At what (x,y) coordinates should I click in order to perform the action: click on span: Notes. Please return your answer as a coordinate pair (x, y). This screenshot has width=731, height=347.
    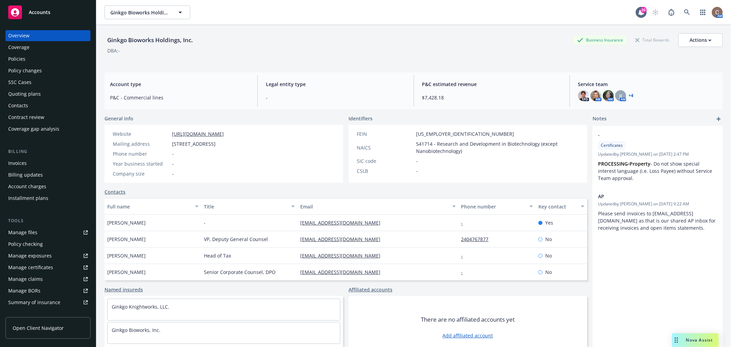
    Looking at the image, I should click on (599, 119).